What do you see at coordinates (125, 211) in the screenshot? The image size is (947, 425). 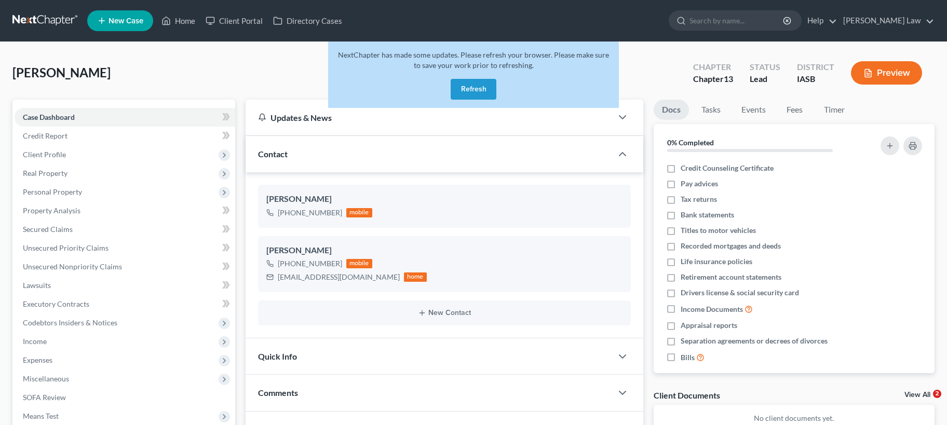 I see `a: Property Analysis` at bounding box center [125, 211].